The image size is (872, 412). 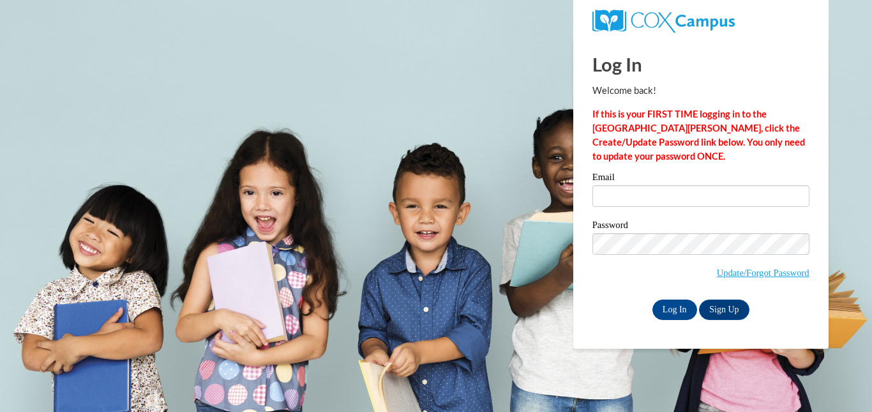 What do you see at coordinates (701, 179) in the screenshot?
I see `label: Email` at bounding box center [701, 179].